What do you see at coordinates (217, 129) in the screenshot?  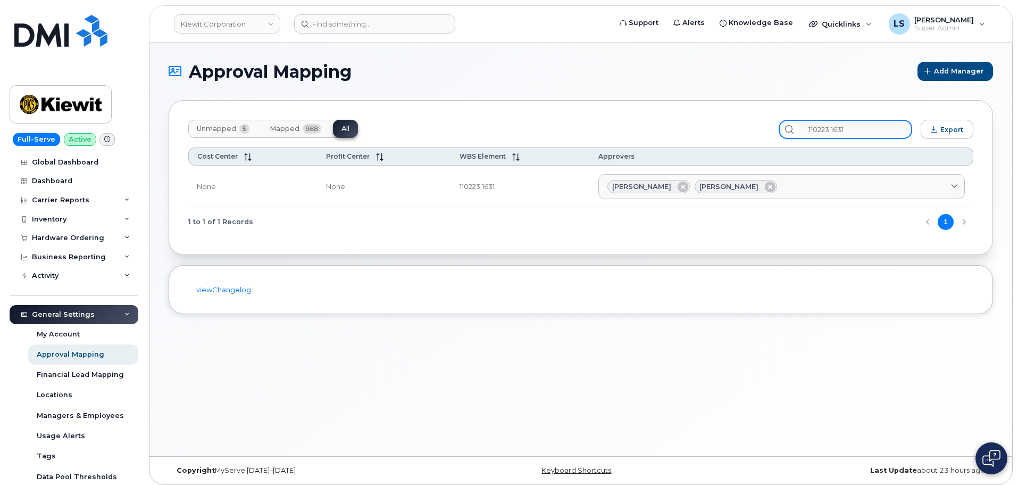 I see `span: Unmapped` at bounding box center [217, 129].